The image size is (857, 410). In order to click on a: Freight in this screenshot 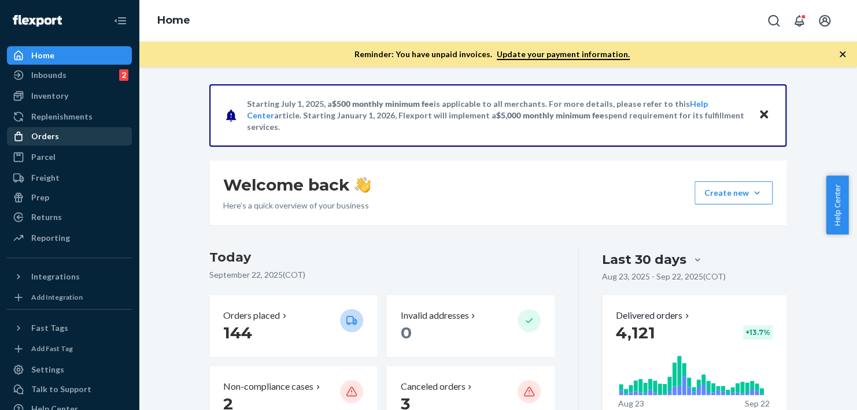, I will do `click(69, 178)`.